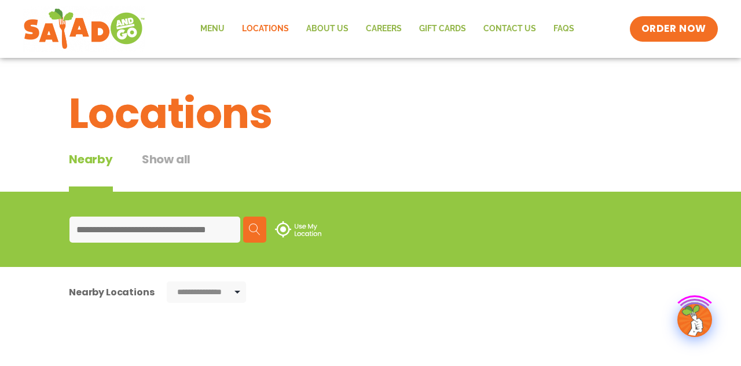 This screenshot has height=366, width=741. What do you see at coordinates (371, 114) in the screenshot?
I see `h1: Locations` at bounding box center [371, 114].